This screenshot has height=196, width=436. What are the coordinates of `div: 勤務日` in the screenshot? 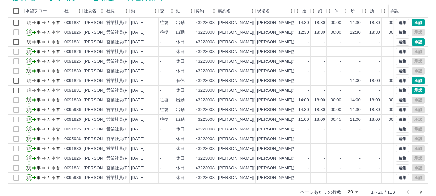 It's located at (144, 11).